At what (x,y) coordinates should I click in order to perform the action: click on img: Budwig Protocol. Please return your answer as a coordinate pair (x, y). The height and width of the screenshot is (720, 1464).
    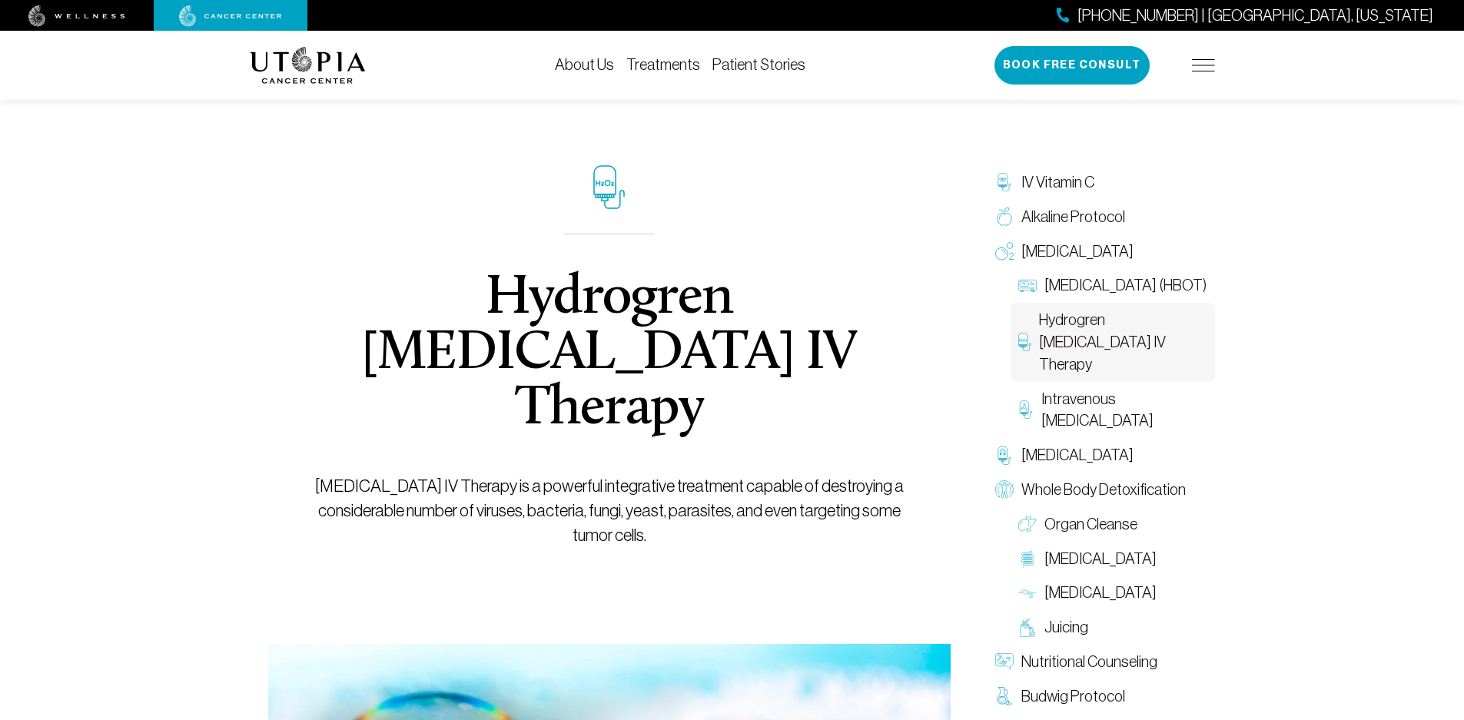
    Looking at the image, I should click on (1004, 696).